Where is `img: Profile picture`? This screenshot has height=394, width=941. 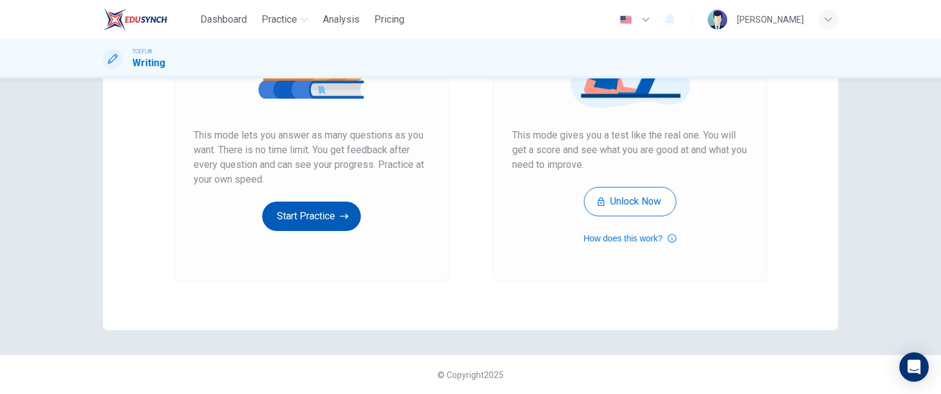 img: Profile picture is located at coordinates (717, 20).